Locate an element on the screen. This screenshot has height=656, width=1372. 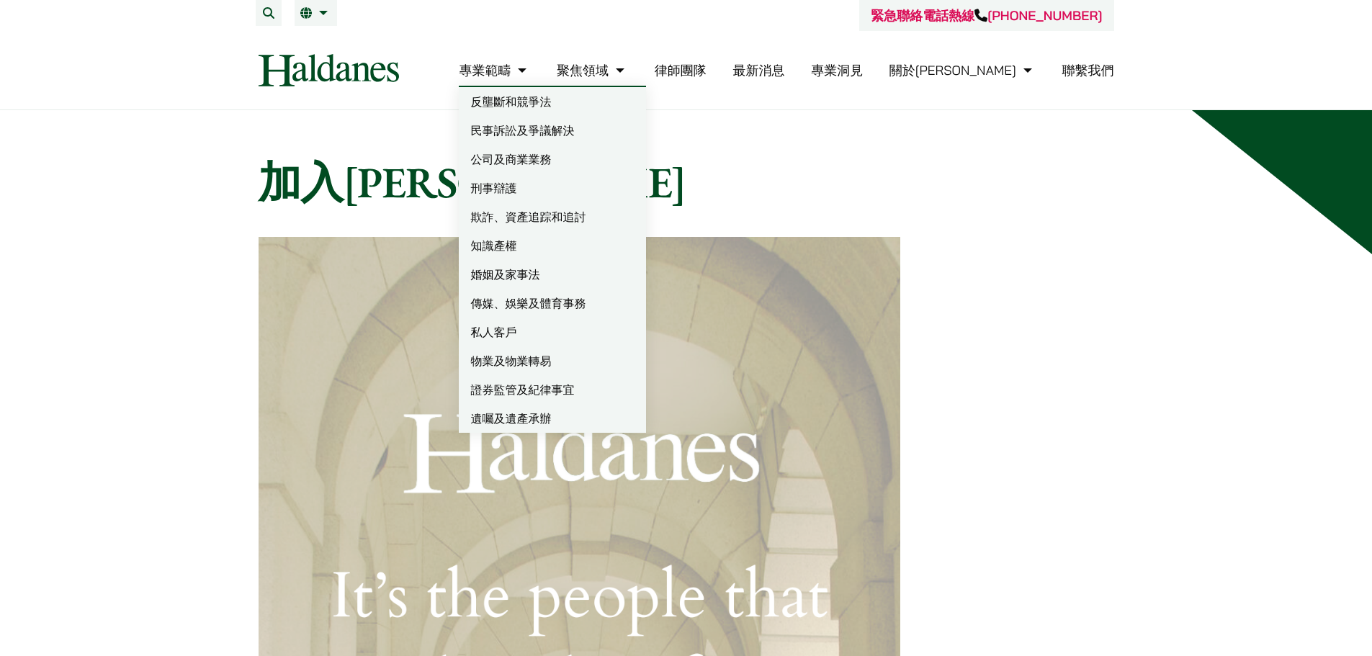
a: 聚焦領域 is located at coordinates (592, 70).